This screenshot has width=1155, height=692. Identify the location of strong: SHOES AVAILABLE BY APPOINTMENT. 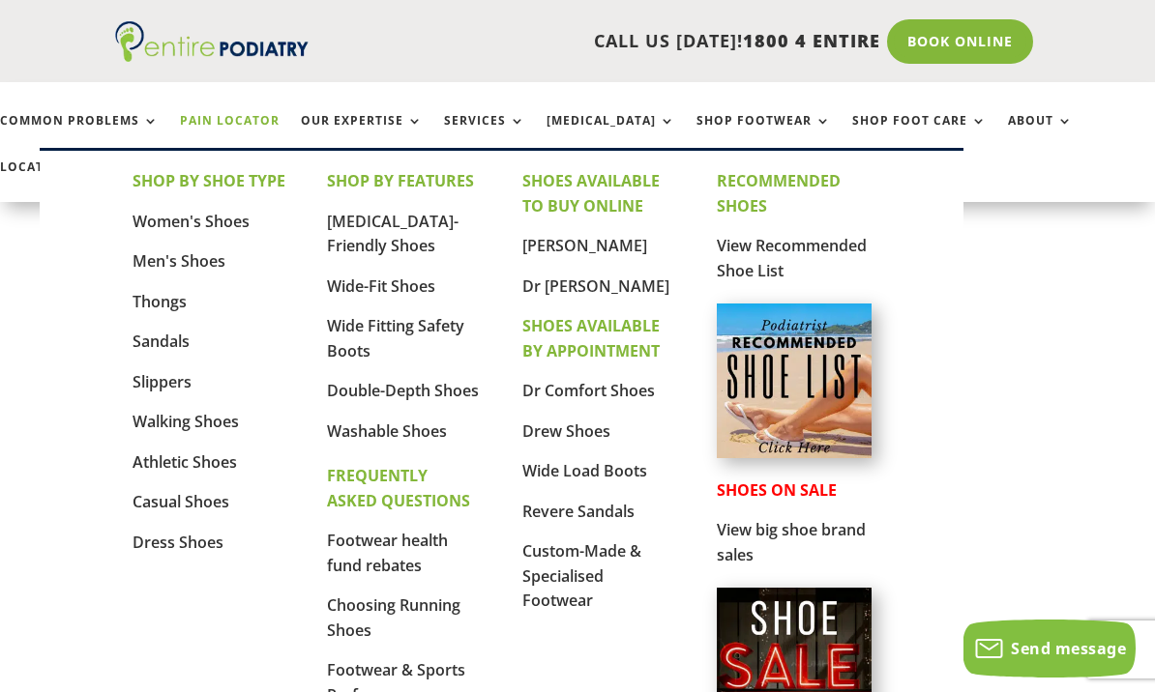
(591, 339).